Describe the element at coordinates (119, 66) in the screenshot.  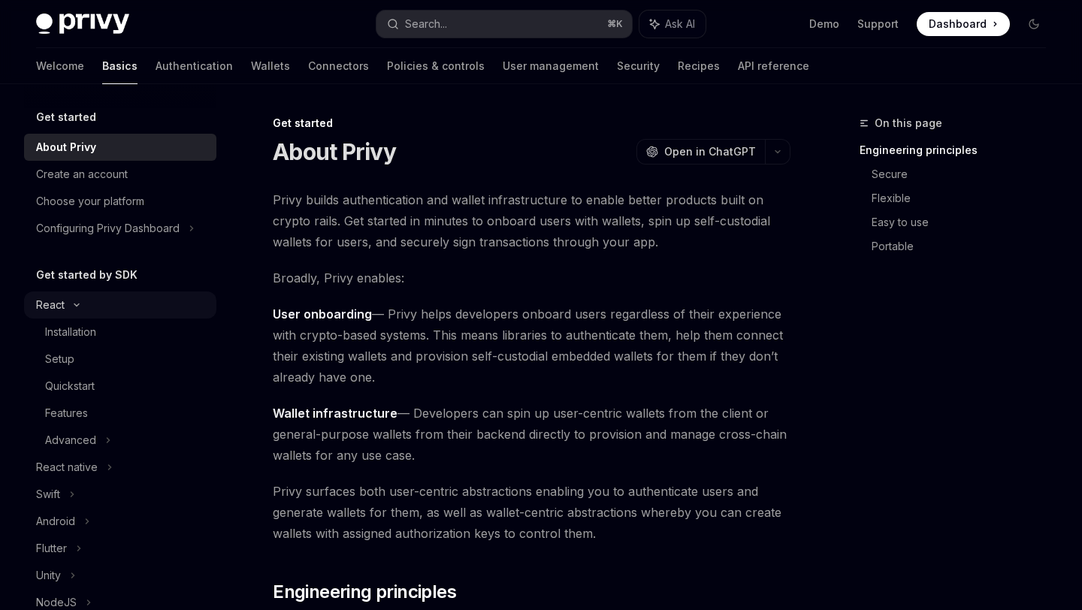
I see `a: Basics` at that location.